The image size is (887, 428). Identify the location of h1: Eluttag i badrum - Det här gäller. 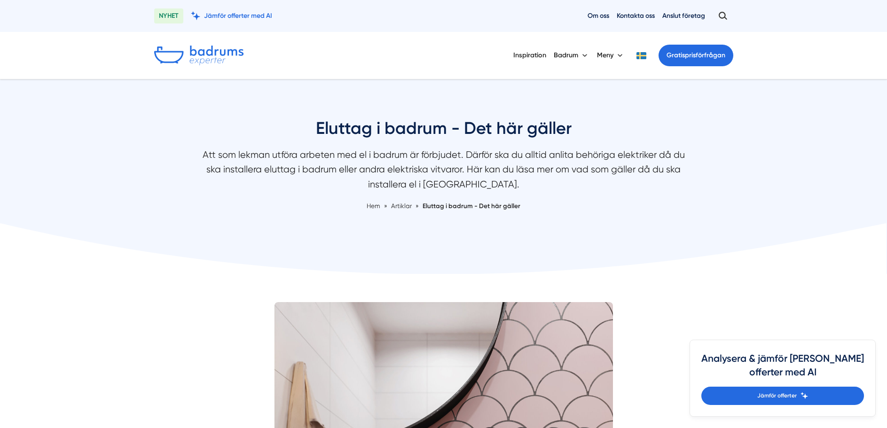
(444, 132).